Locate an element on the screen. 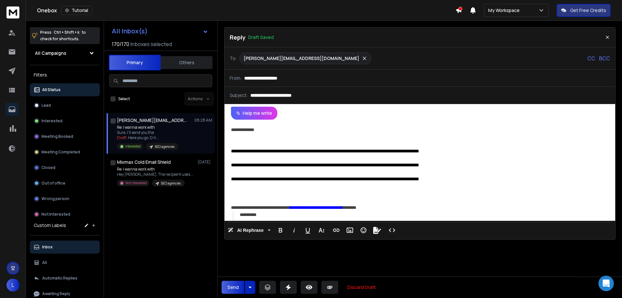 This screenshot has height=298, width=622. button: Emoticons is located at coordinates (364, 230).